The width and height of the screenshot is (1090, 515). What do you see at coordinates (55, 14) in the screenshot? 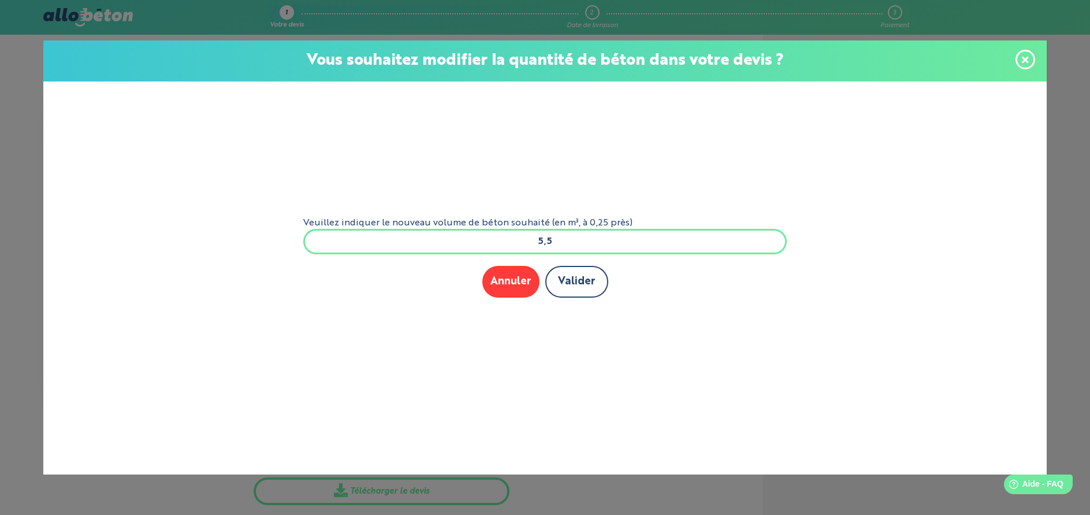
I see `span: Aide - FAQ` at bounding box center [55, 14].